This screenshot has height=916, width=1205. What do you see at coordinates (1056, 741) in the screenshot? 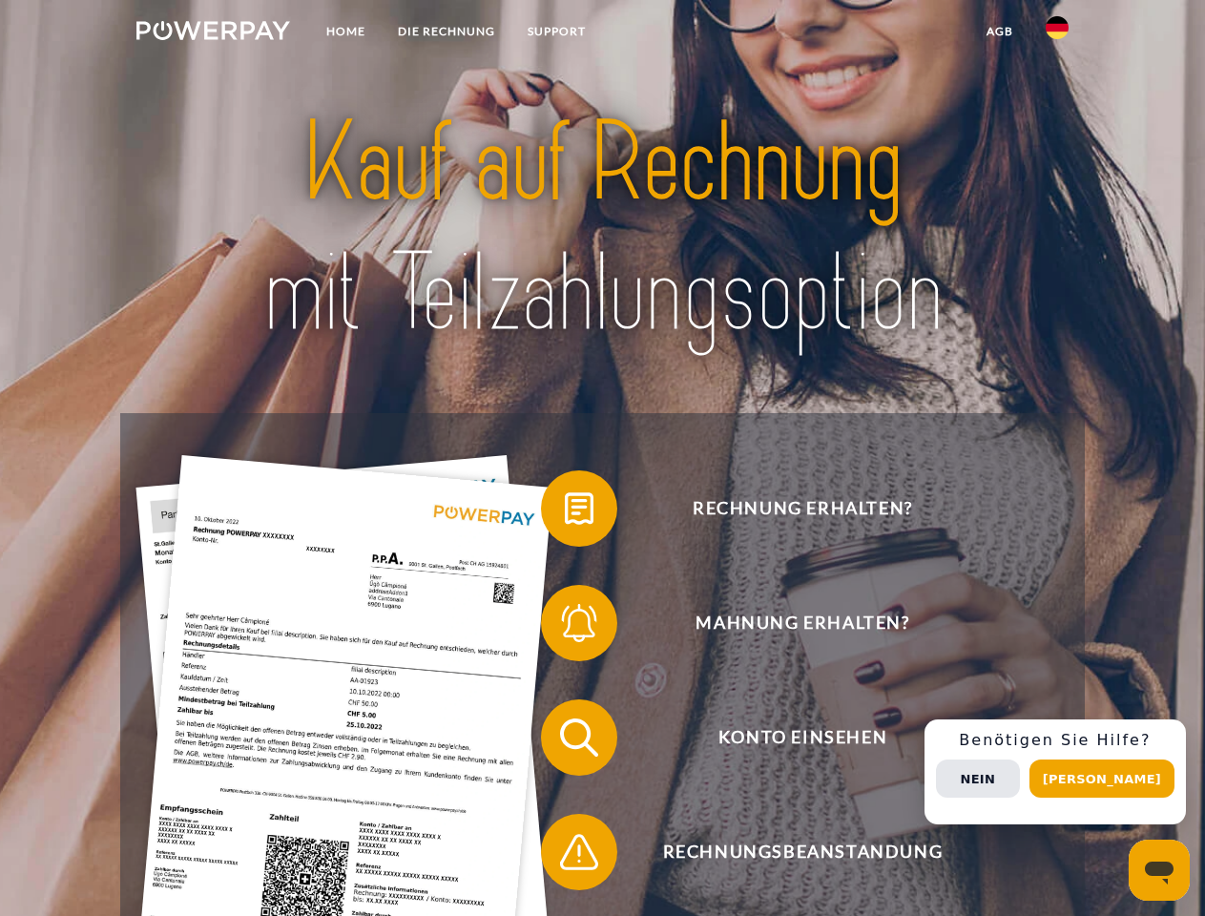
I see `h3: Benötigen Sie Hilfe?` at bounding box center [1056, 741].